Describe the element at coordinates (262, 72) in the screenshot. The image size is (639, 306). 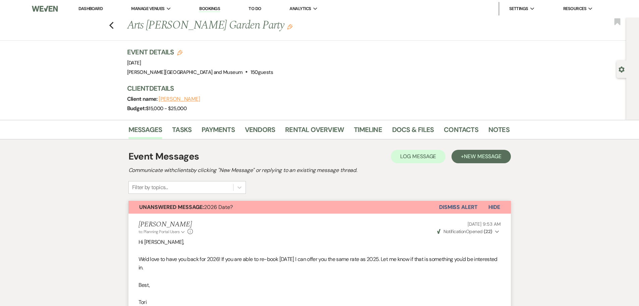
I see `span: 150 guests` at that location.